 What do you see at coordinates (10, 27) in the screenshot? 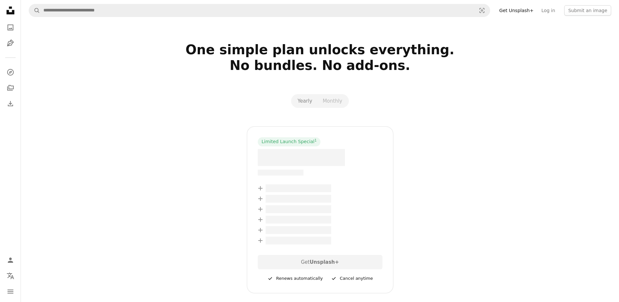
I see `a: Photos` at bounding box center [10, 27].